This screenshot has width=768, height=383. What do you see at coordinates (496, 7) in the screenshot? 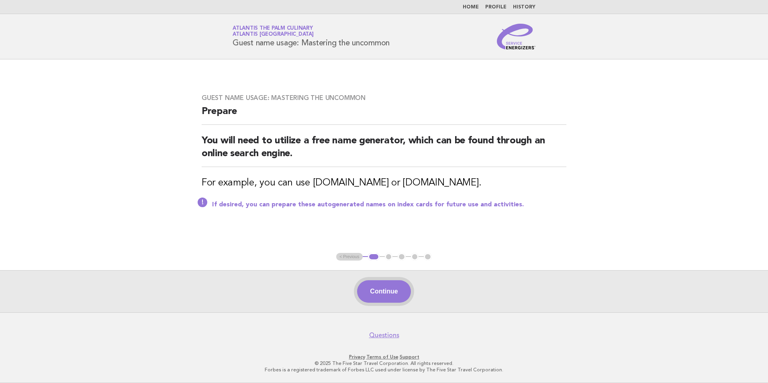
I see `a: Profile` at bounding box center [496, 7].